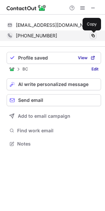 The height and width of the screenshot is (211, 105). What do you see at coordinates (44, 116) in the screenshot?
I see `span: Add to email campaign` at bounding box center [44, 116].